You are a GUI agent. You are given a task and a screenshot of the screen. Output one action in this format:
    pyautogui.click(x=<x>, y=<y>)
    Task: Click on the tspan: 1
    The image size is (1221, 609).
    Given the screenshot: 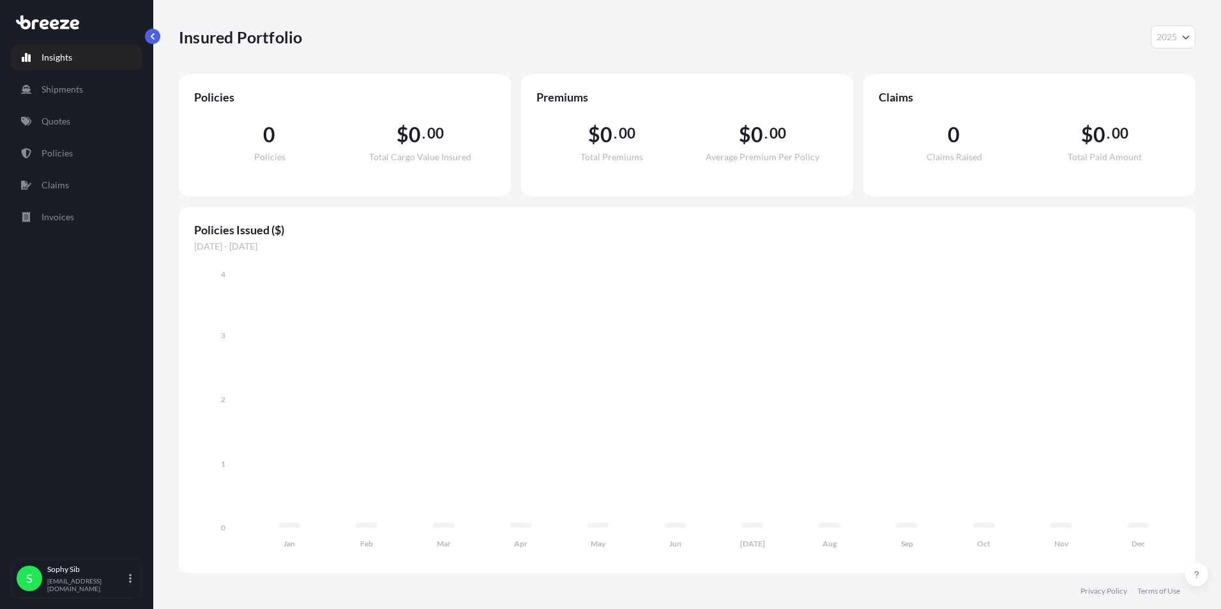 What is the action you would take?
    pyautogui.click(x=223, y=463)
    